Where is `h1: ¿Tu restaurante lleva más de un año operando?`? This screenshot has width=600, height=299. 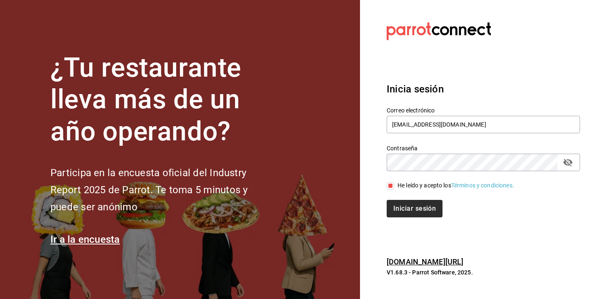 h1: ¿Tu restaurante lleva más de un año operando? is located at coordinates (163, 100).